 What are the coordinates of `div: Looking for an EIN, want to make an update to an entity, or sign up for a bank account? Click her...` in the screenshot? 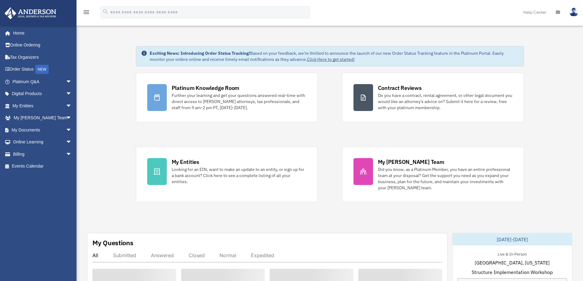 It's located at (239, 176).